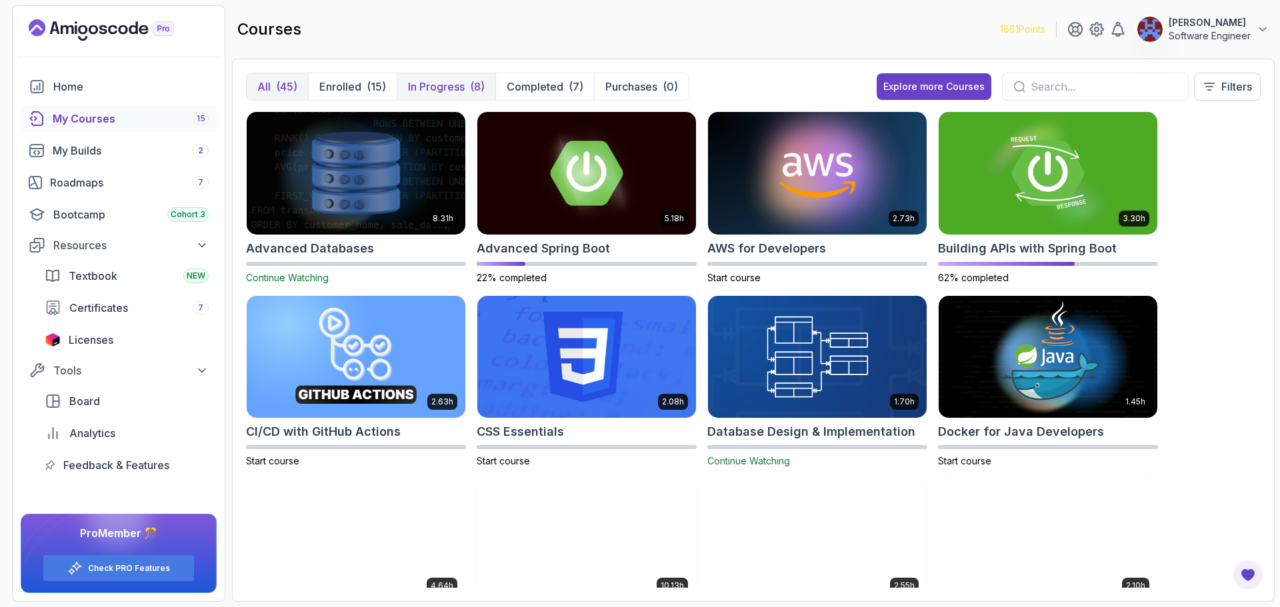 This screenshot has width=1280, height=607. I want to click on h2: CI/CD with GitHub Actions, so click(323, 432).